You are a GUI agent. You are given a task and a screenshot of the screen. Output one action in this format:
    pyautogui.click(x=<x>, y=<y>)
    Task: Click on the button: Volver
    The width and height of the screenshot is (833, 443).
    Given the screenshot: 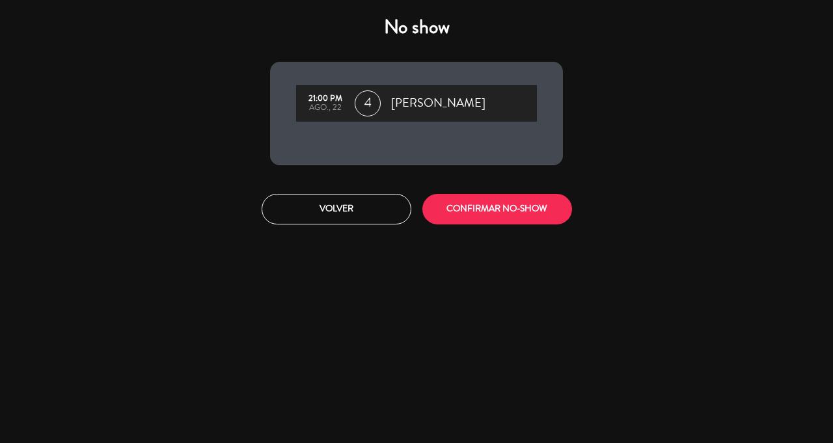 What is the action you would take?
    pyautogui.click(x=336, y=209)
    